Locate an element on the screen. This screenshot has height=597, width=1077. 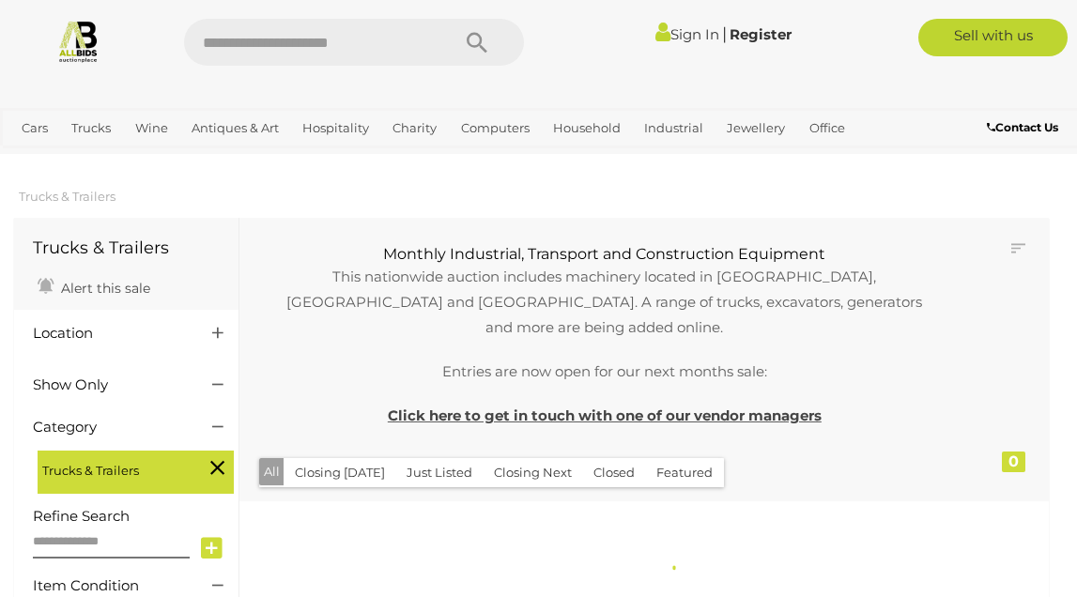
button: Search is located at coordinates (477, 42).